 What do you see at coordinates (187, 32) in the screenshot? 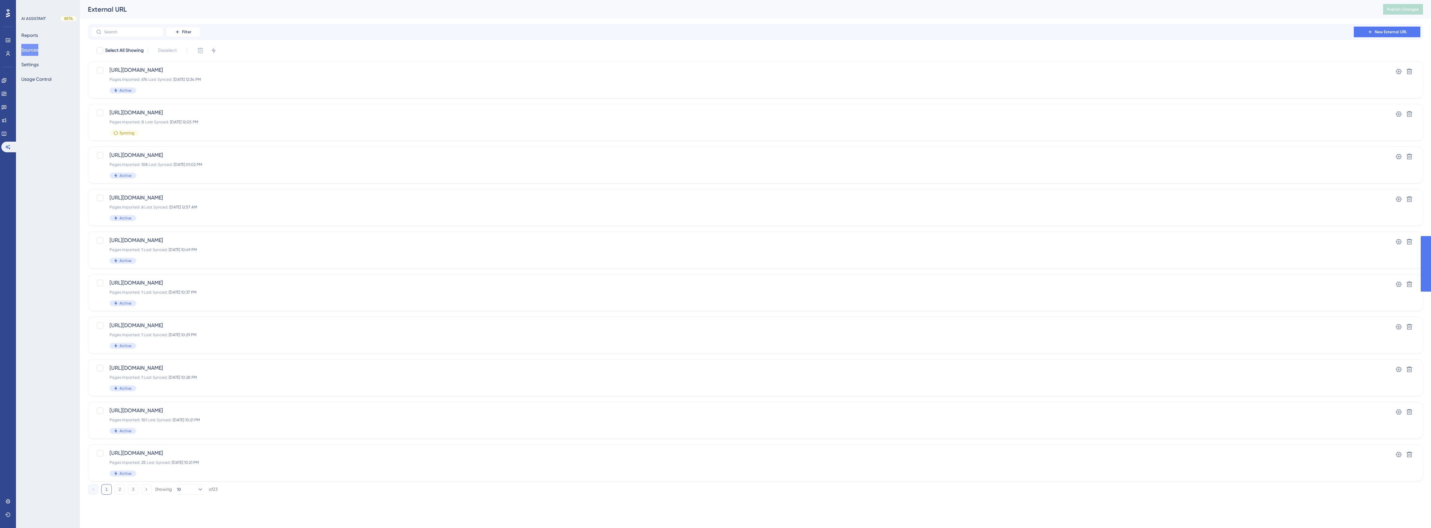
I see `span: Filter` at bounding box center [187, 32].